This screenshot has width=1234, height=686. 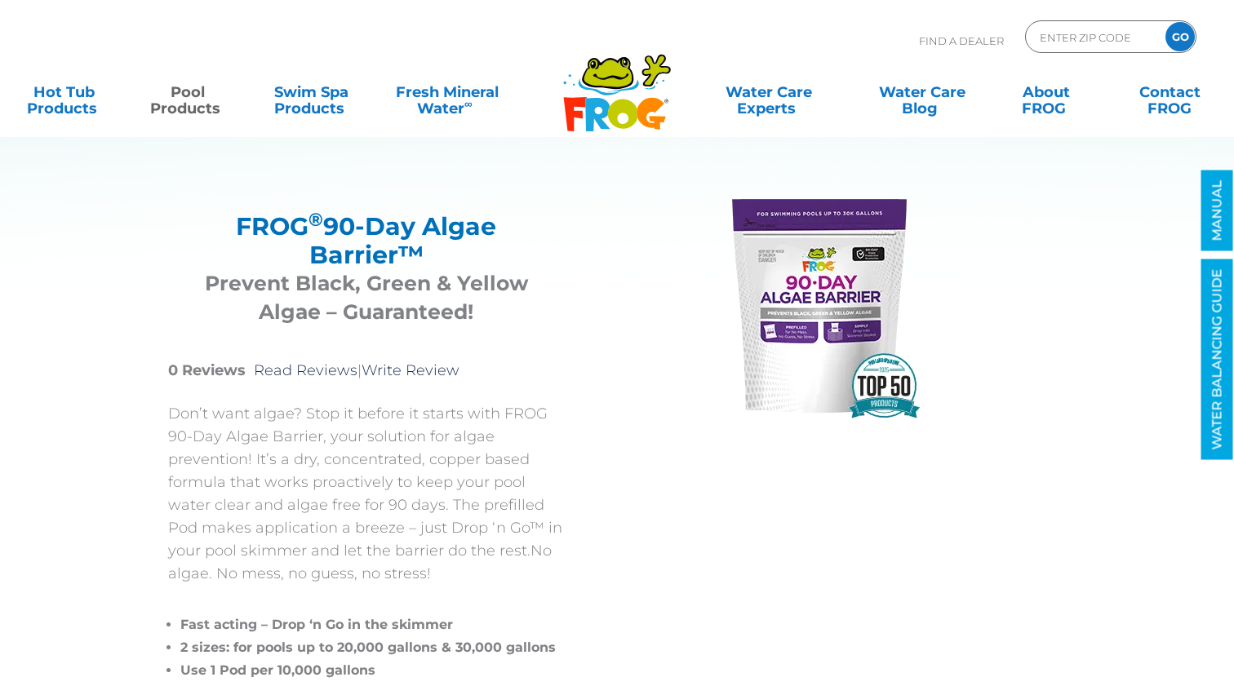 What do you see at coordinates (305, 370) in the screenshot?
I see `a: Read Reviews` at bounding box center [305, 370].